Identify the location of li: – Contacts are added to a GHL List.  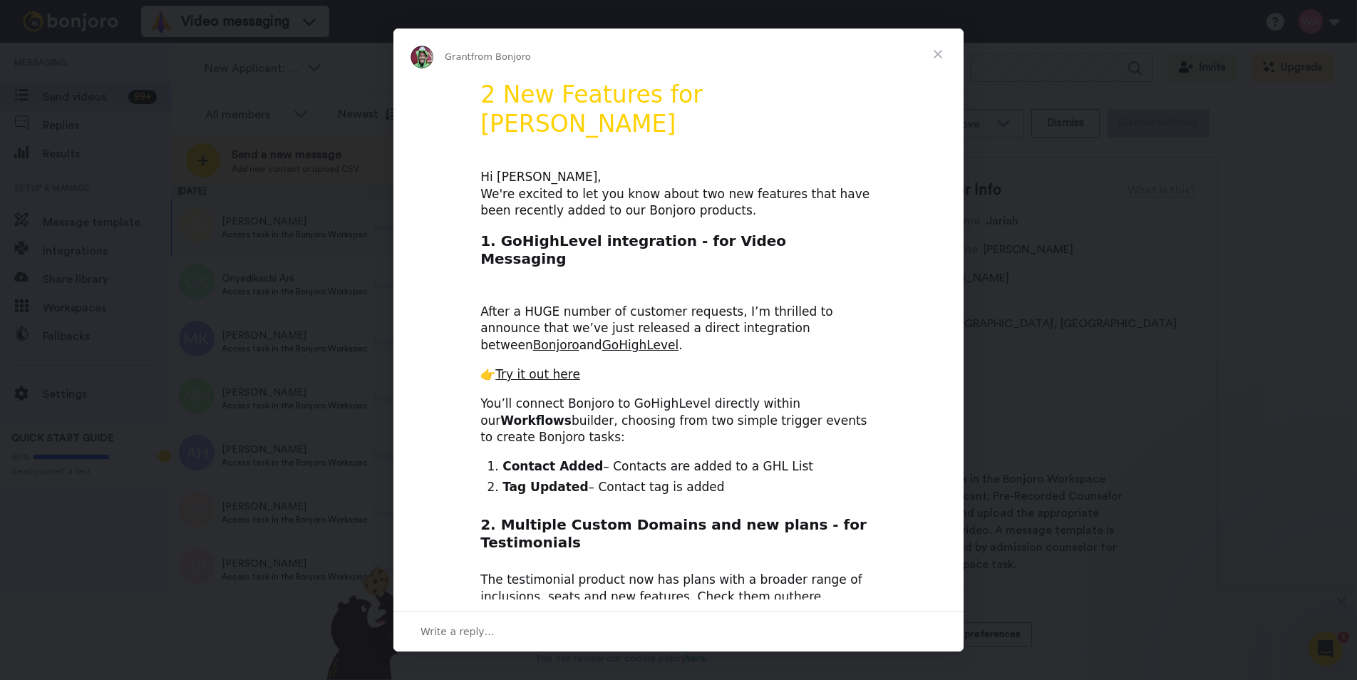
(689, 467).